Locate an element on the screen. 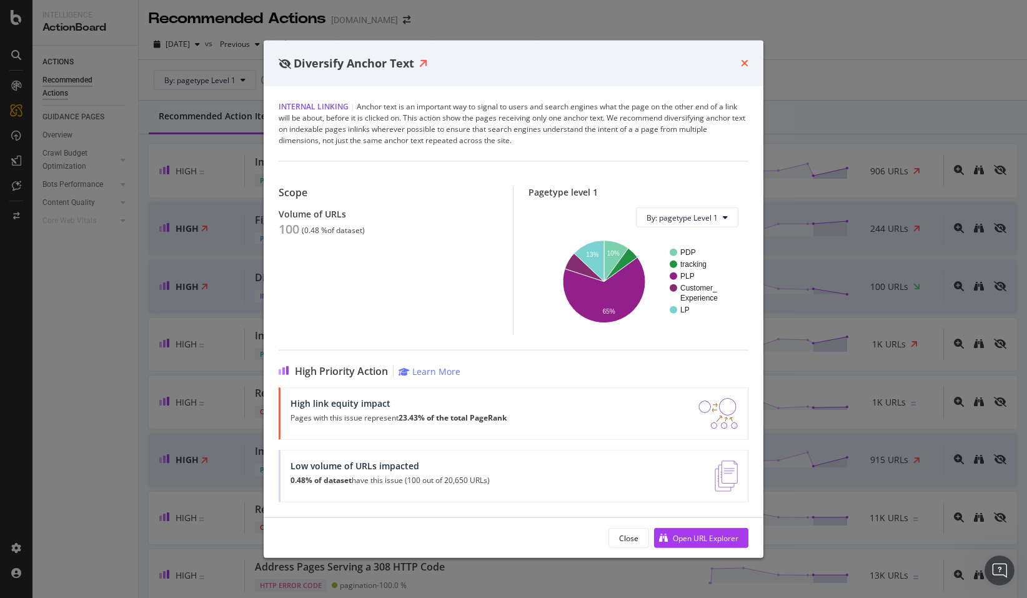 Image resolution: width=1027 pixels, height=598 pixels. svg: A chart. is located at coordinates (638, 281).